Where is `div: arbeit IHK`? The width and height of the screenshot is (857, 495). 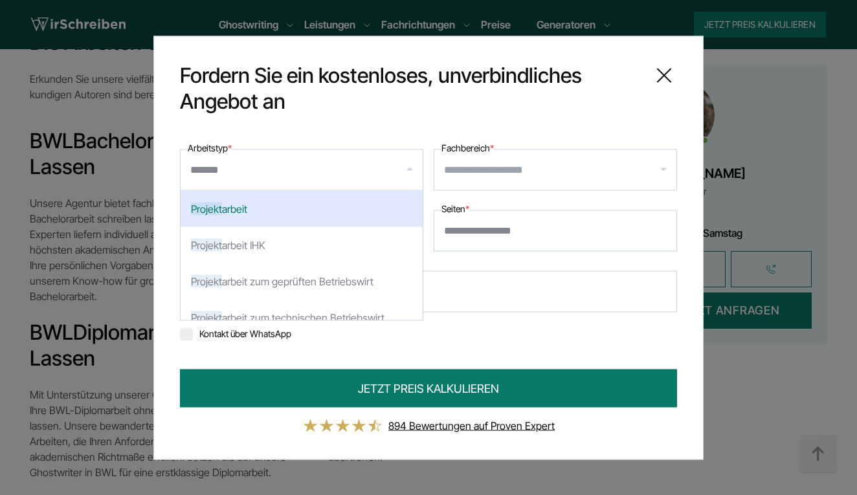
div: arbeit IHK is located at coordinates (302, 245).